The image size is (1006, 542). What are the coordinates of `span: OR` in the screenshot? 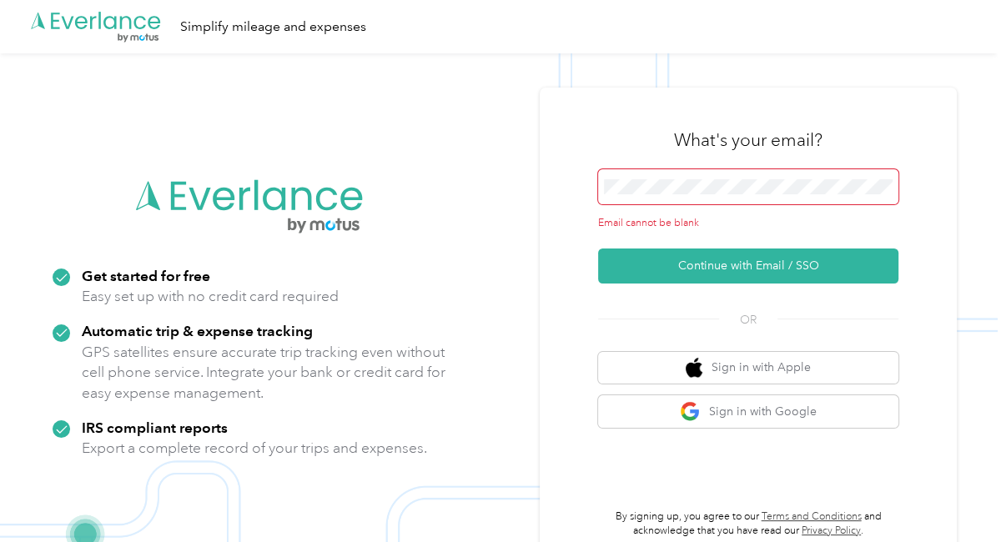 It's located at (748, 320).